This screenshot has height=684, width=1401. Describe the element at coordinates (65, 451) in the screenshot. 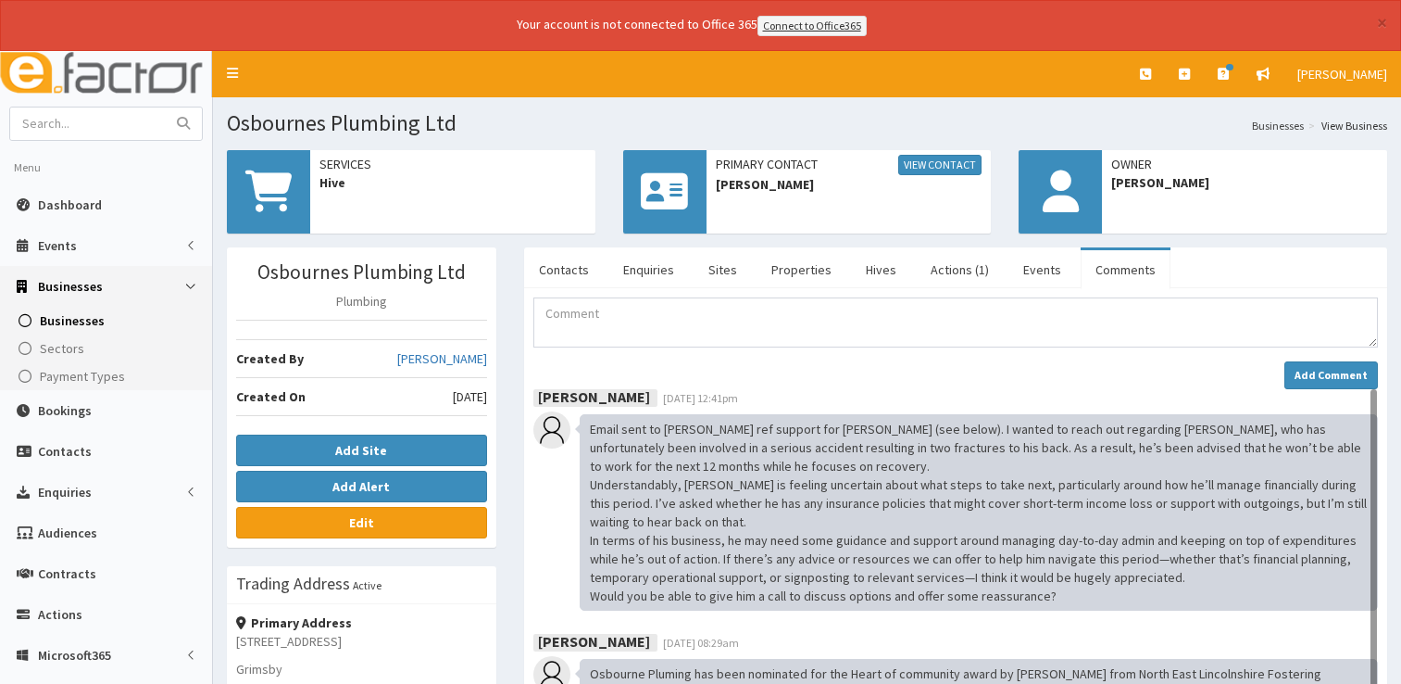

I see `span: Contacts` at that location.